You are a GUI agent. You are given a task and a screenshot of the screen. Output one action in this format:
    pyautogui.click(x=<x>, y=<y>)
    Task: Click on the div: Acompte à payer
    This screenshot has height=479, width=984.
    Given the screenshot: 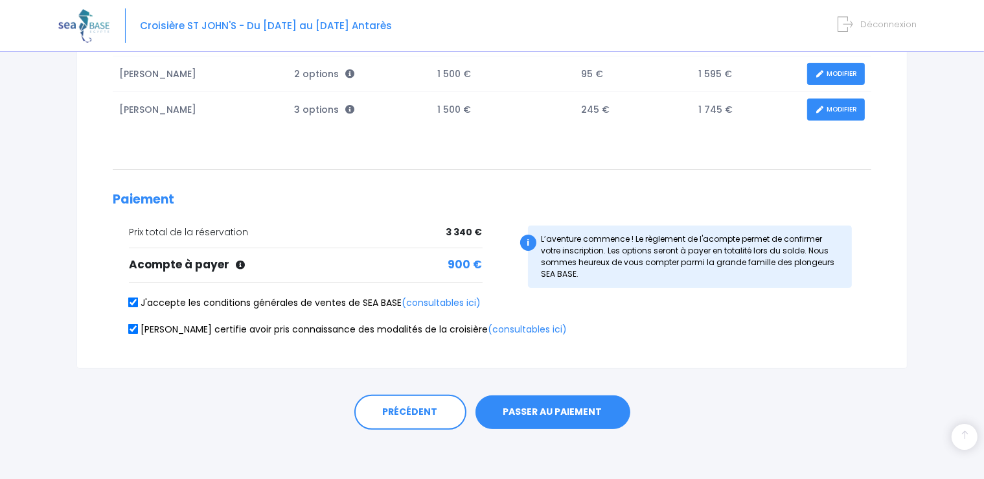 What is the action you would take?
    pyautogui.click(x=306, y=265)
    